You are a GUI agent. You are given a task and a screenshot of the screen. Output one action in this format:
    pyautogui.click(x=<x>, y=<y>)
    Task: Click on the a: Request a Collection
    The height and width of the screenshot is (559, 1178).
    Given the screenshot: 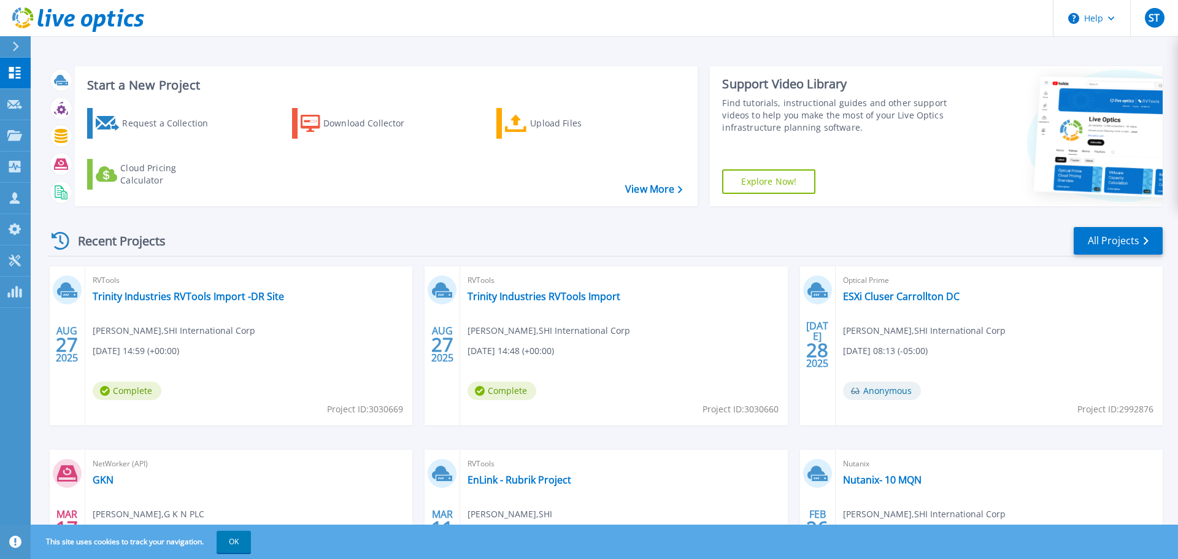 What is the action you would take?
    pyautogui.click(x=155, y=123)
    